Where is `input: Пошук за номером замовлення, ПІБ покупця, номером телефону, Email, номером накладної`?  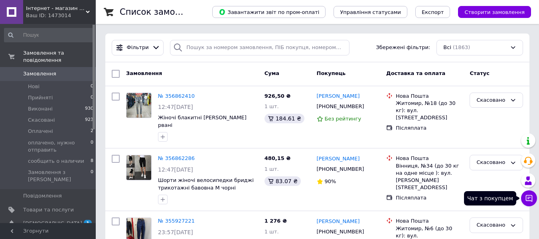
input: Пошук за номером замовлення, ПІБ покупця, номером телефону, Email, номером накладної is located at coordinates (259, 47).